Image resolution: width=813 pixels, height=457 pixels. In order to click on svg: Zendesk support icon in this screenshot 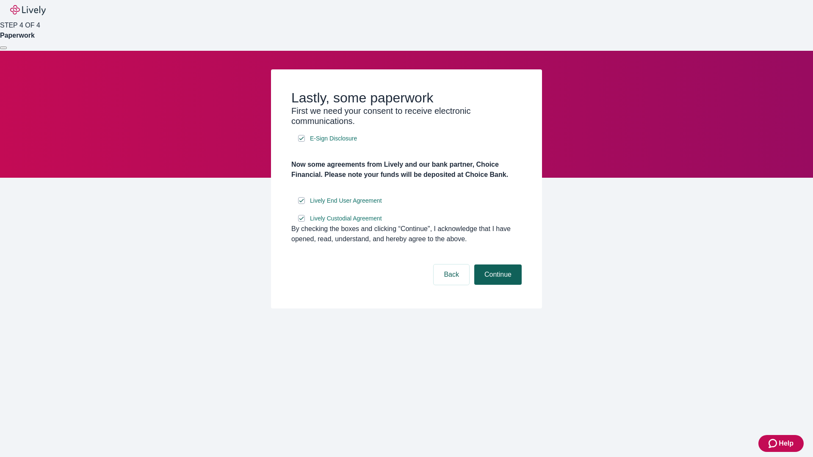, I will do `click(773, 444)`.